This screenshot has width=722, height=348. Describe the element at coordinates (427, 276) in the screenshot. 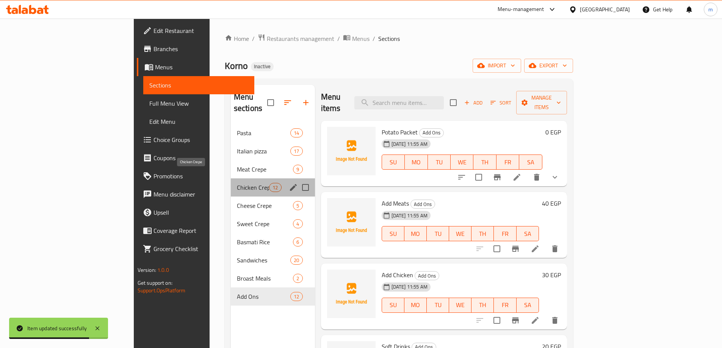

I see `div: Add Ons` at that location.